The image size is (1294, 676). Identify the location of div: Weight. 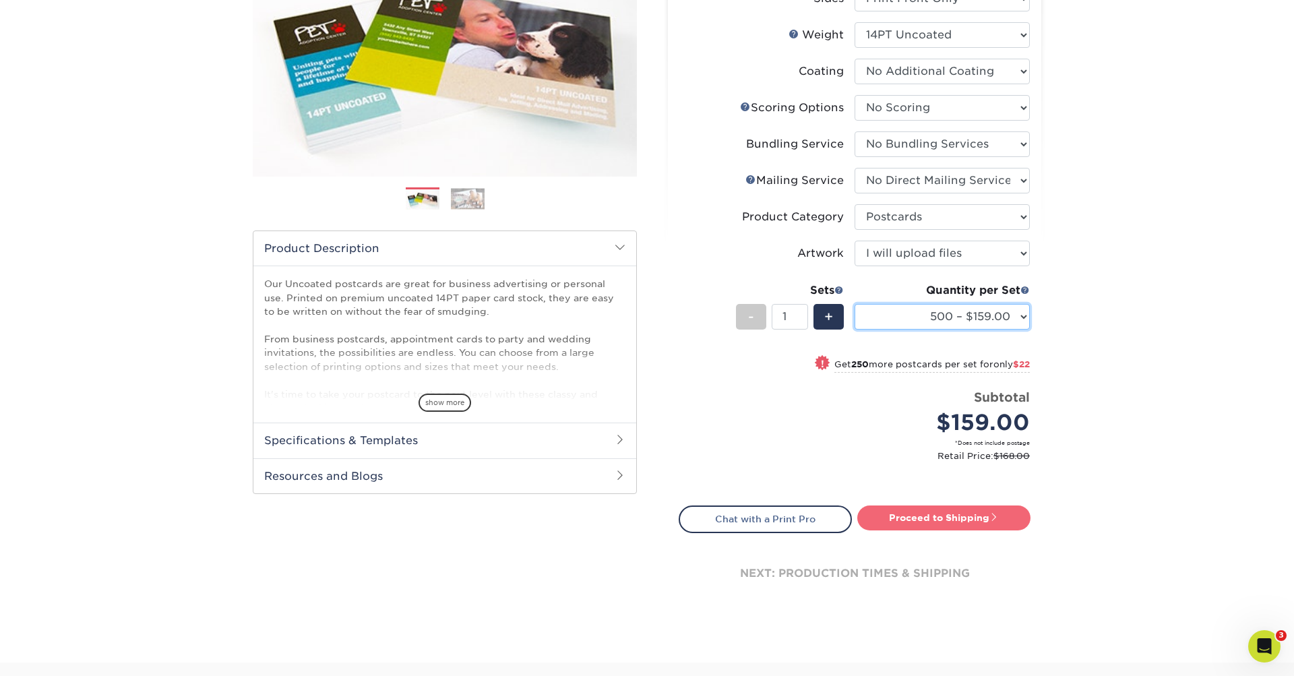
(816, 35).